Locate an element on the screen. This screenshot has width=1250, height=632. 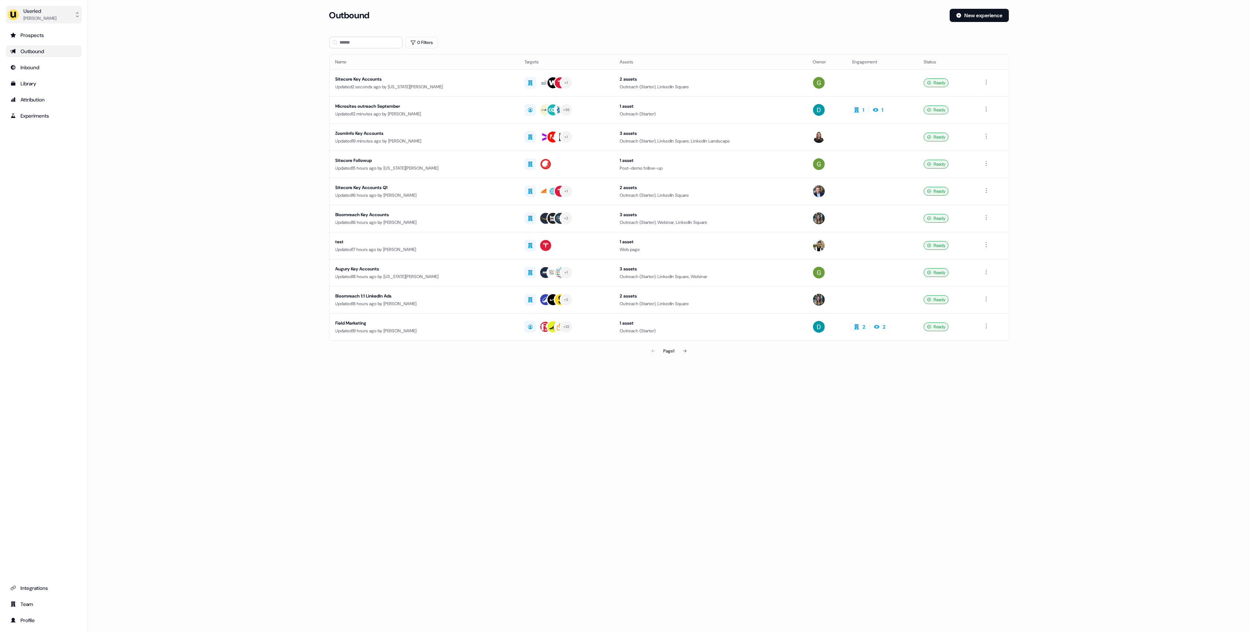
div: + 36 is located at coordinates (566, 110).